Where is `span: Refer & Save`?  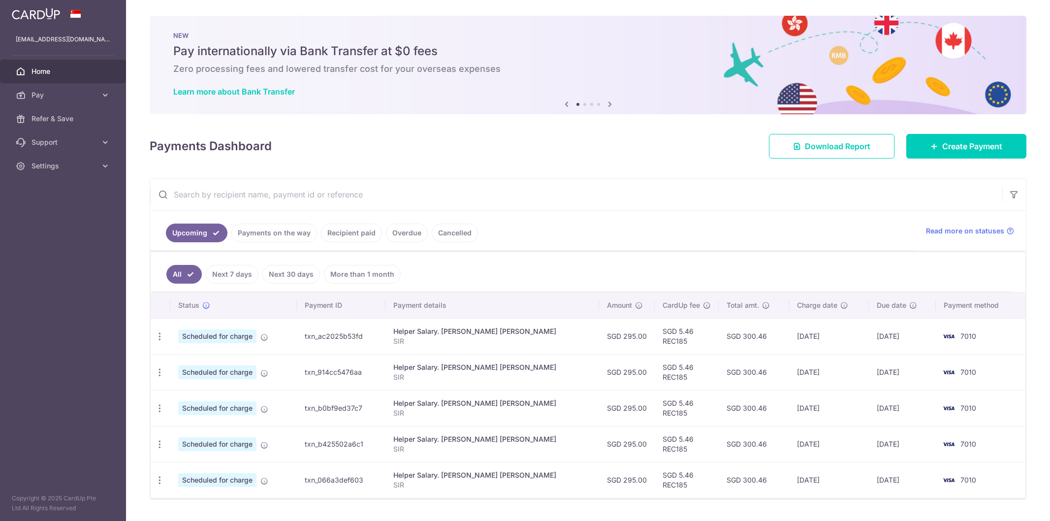 span: Refer & Save is located at coordinates (64, 119).